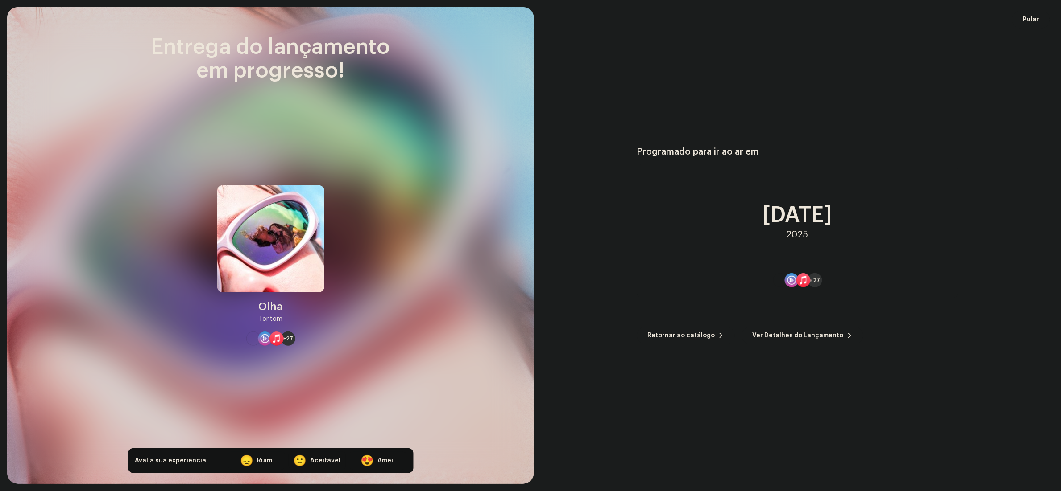  I want to click on span: Retornar ao catálogo, so click(681, 336).